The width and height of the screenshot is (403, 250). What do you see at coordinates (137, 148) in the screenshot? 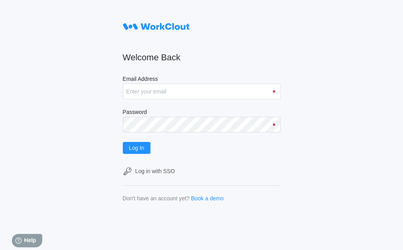
I see `button: Log In` at bounding box center [137, 148].